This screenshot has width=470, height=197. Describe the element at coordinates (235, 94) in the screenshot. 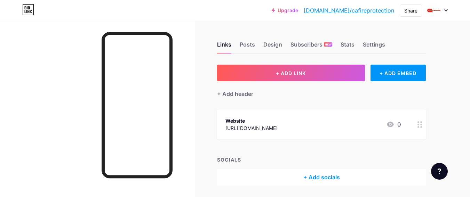

I see `div: + Add header` at that location.